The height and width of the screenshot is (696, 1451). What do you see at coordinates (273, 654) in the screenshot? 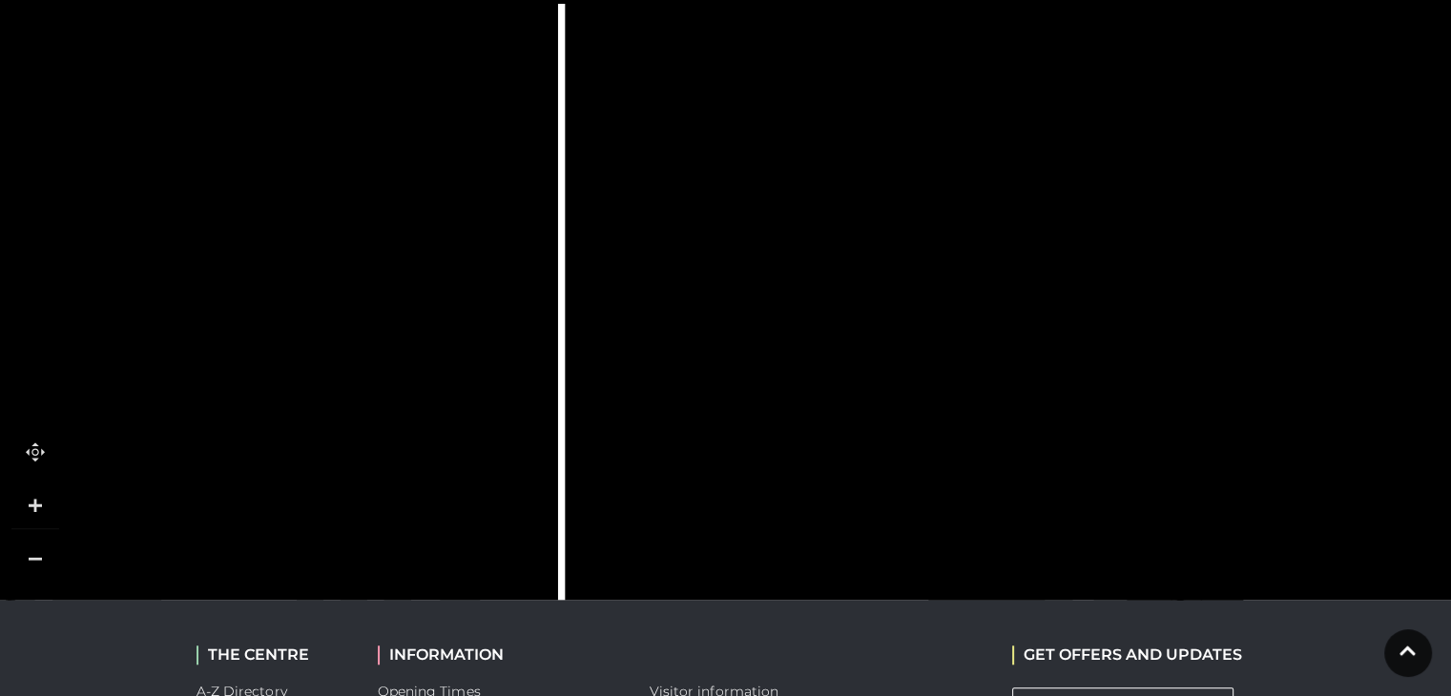
I see `h2: THE CENTRE` at bounding box center [273, 654].